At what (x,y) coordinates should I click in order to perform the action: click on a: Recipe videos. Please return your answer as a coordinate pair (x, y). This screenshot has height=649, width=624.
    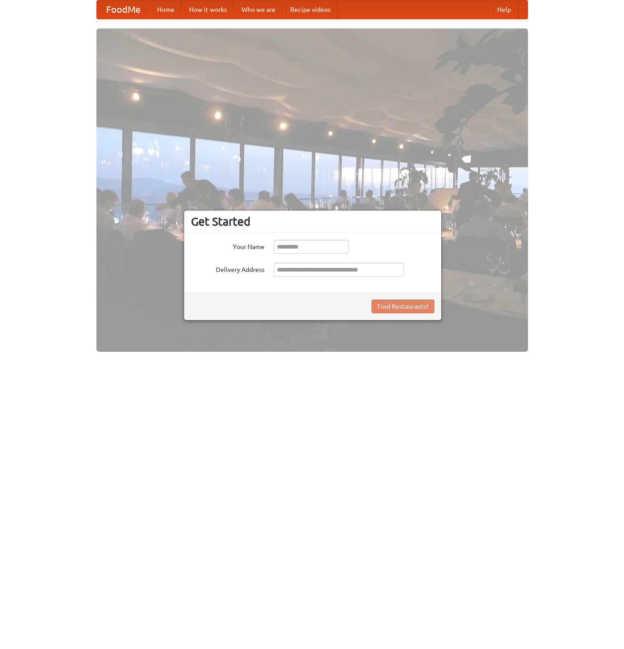
    Looking at the image, I should click on (310, 10).